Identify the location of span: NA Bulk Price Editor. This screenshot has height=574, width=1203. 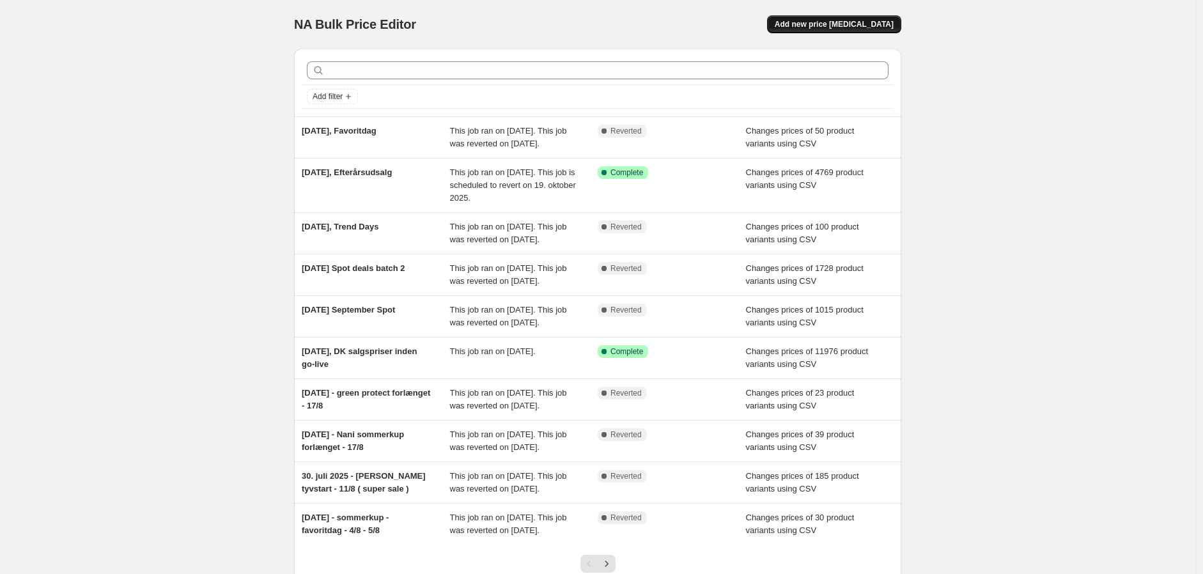
(355, 24).